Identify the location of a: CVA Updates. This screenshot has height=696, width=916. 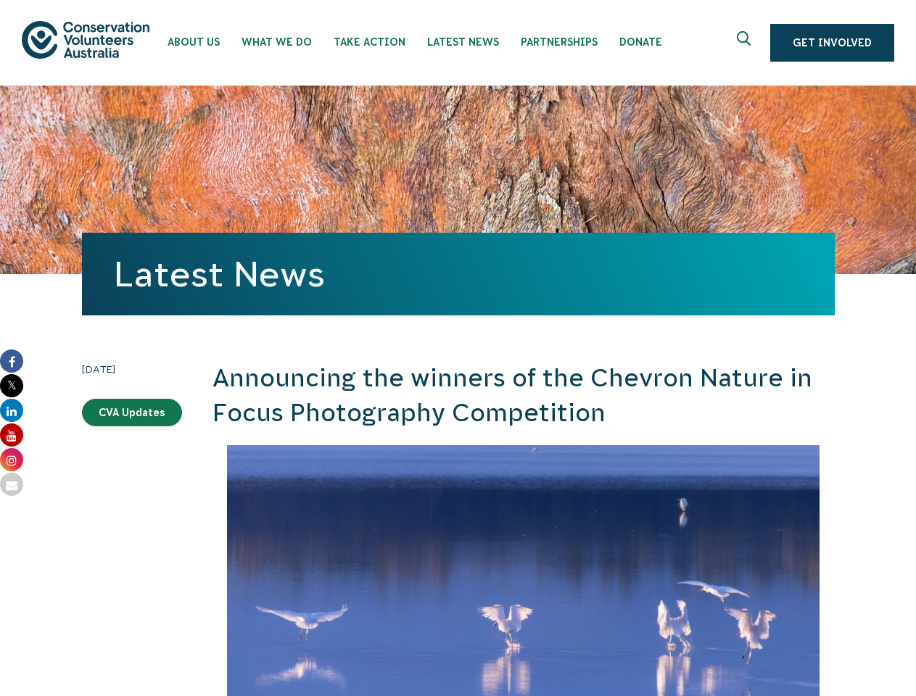
(132, 413).